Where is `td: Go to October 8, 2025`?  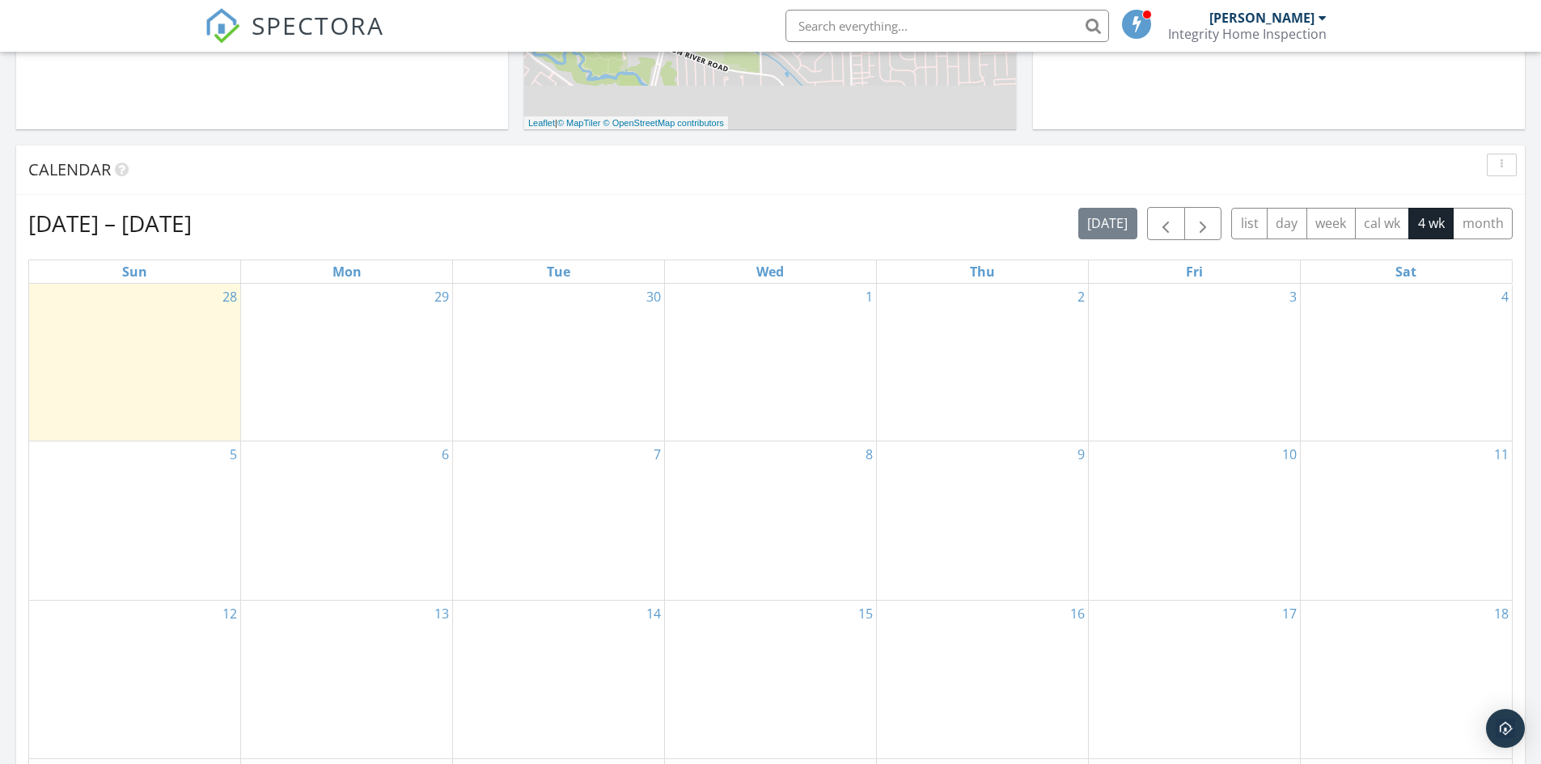 td: Go to October 8, 2025 is located at coordinates (771, 521).